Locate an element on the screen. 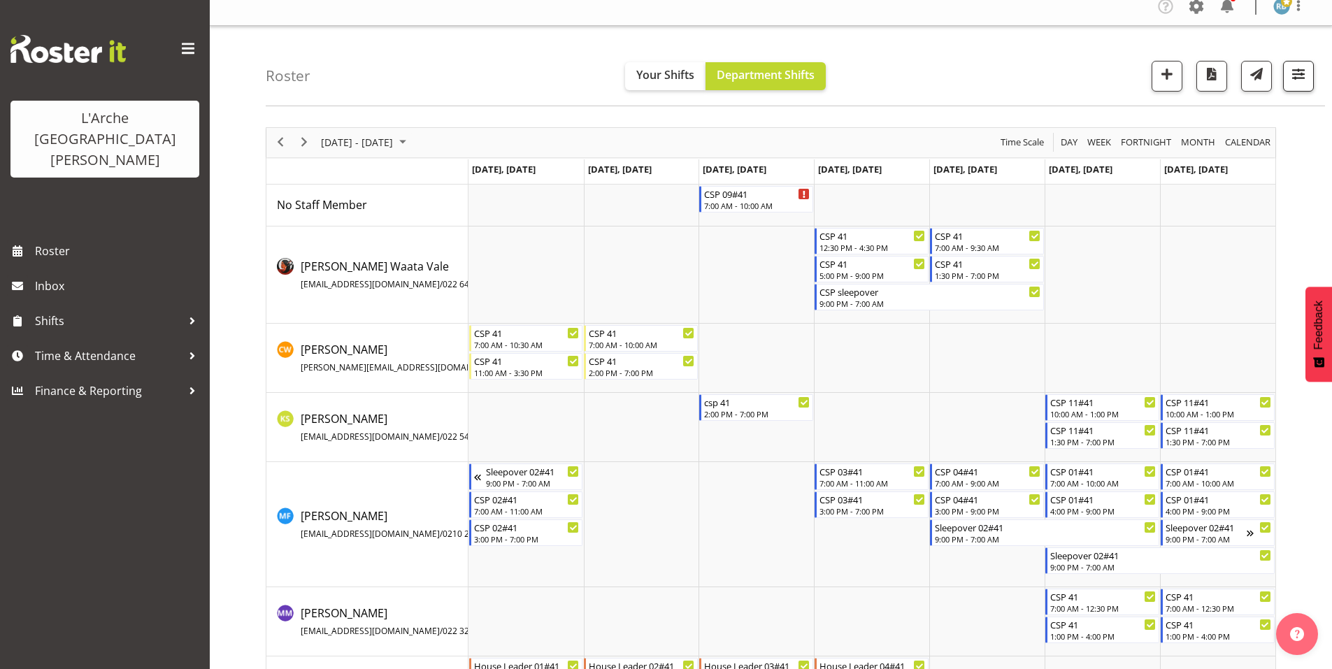 This screenshot has width=1332, height=669. div: Melissa Fry"s event - CSP 01#41 Begin From Saturday, October 11, 2025 at 7:00:00 AM GMT+13:00 End... is located at coordinates (1102, 477).